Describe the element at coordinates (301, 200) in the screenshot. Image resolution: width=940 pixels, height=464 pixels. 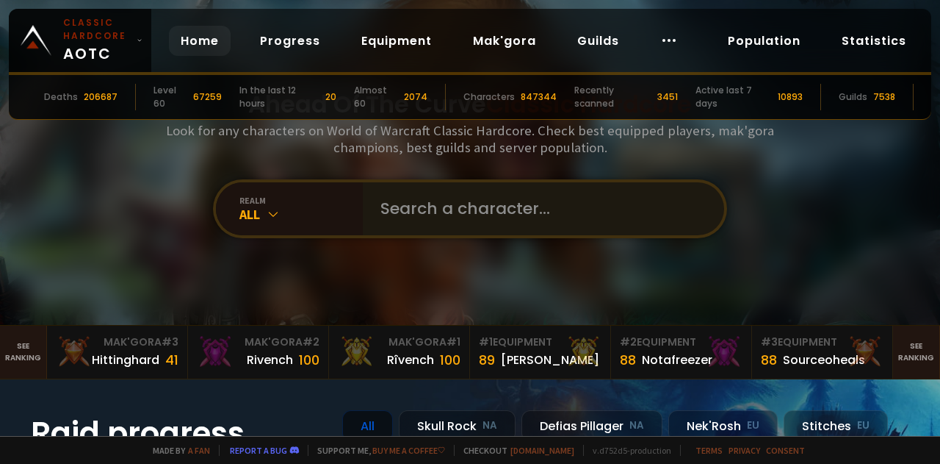
I see `div: realm` at that location.